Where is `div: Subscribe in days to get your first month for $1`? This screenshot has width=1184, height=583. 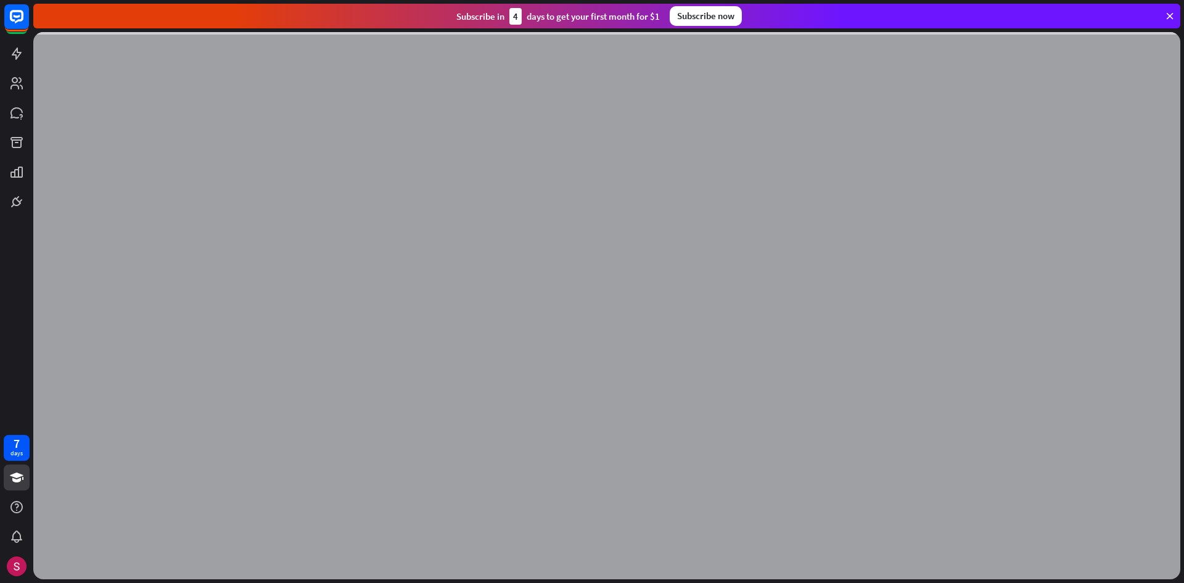
div: Subscribe in days to get your first month for $1 is located at coordinates (558, 16).